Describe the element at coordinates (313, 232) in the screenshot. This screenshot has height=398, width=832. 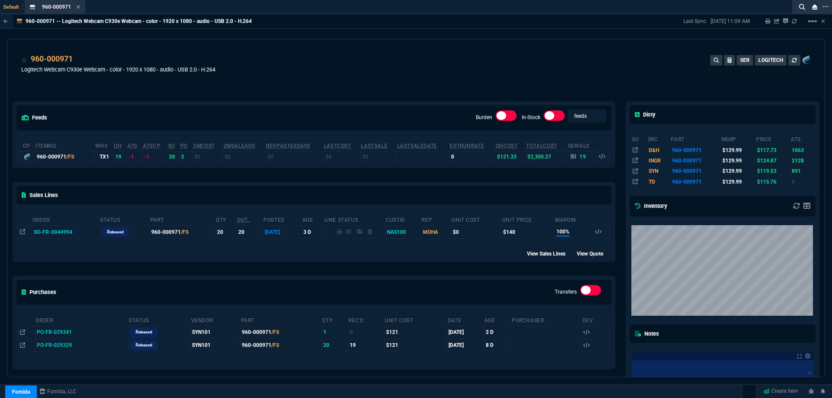
I see `td: 3 D` at that location.